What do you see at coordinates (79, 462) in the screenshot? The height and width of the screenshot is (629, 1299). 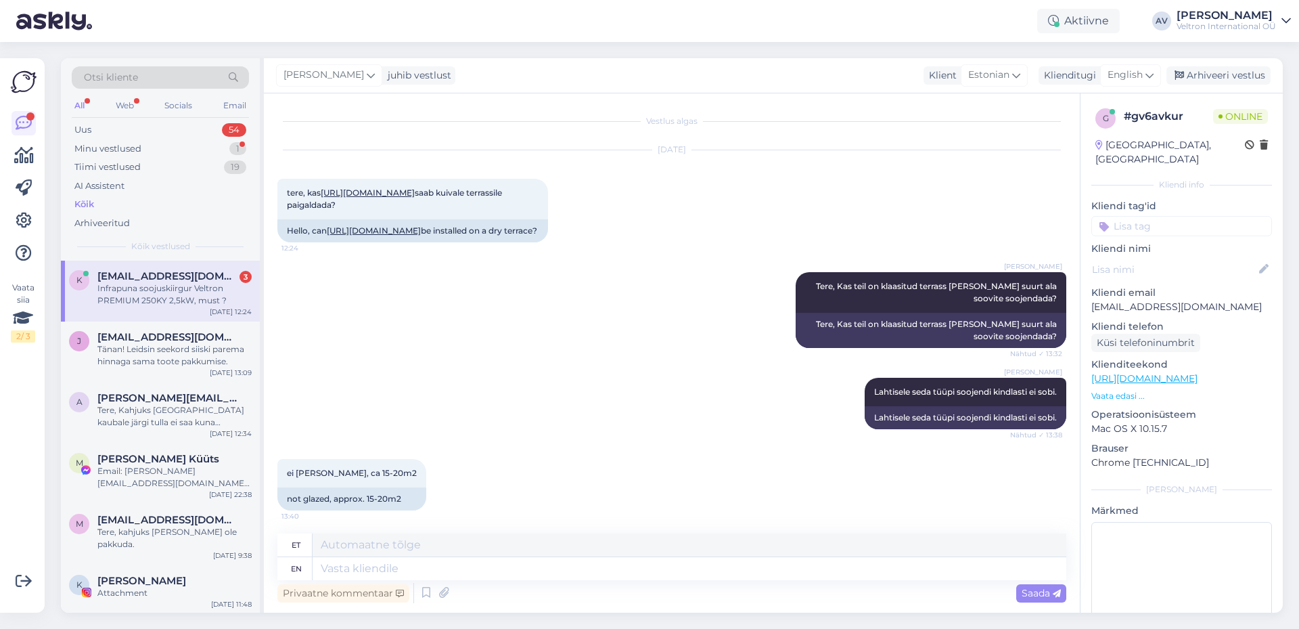 I see `span: M` at bounding box center [79, 462].